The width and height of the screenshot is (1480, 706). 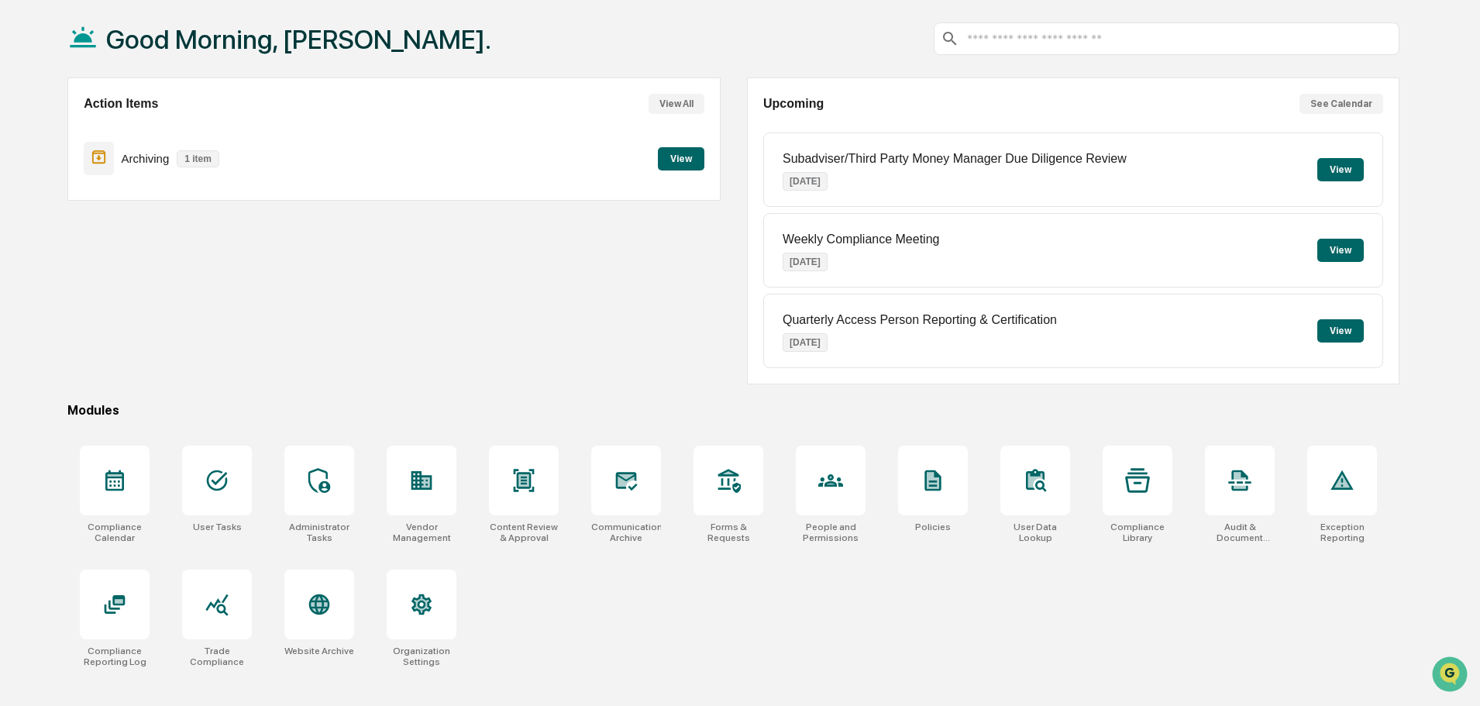 I want to click on div: We're available if you need us!, so click(x=124, y=140).